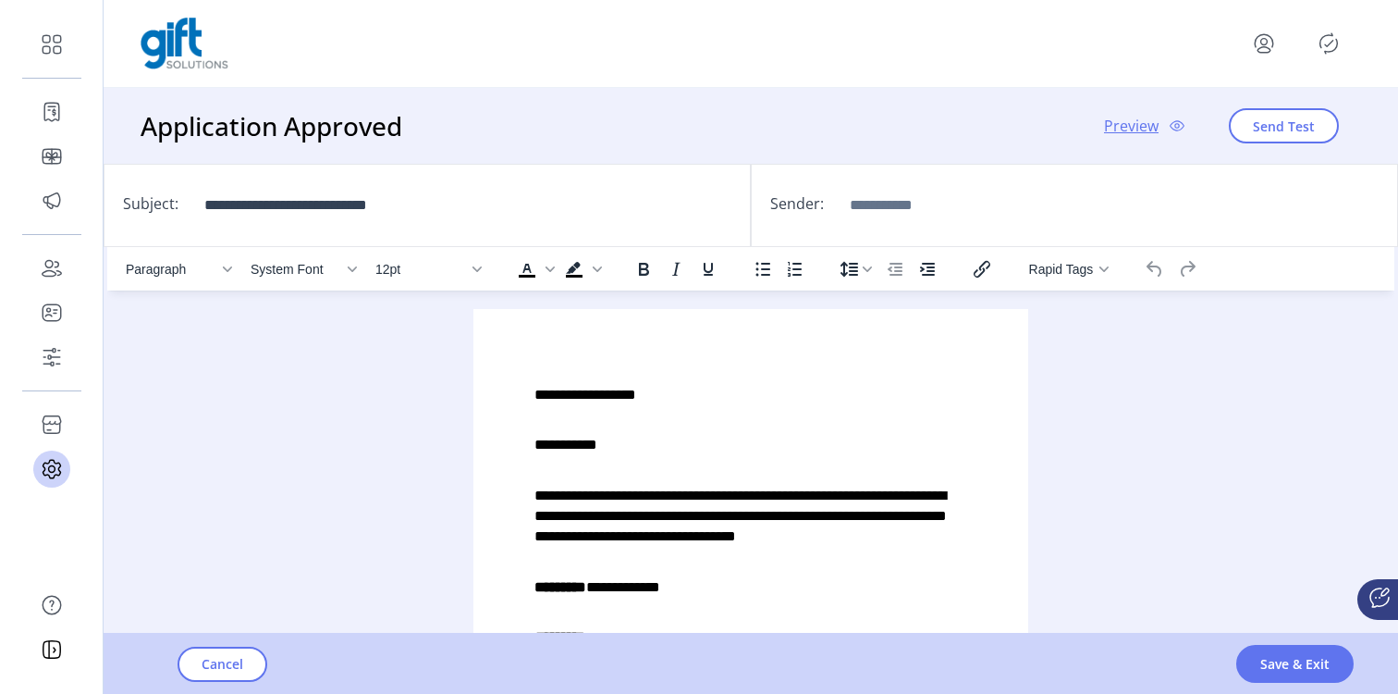 The image size is (1398, 694). What do you see at coordinates (171, 269) in the screenshot?
I see `span: Paragraph` at bounding box center [171, 269].